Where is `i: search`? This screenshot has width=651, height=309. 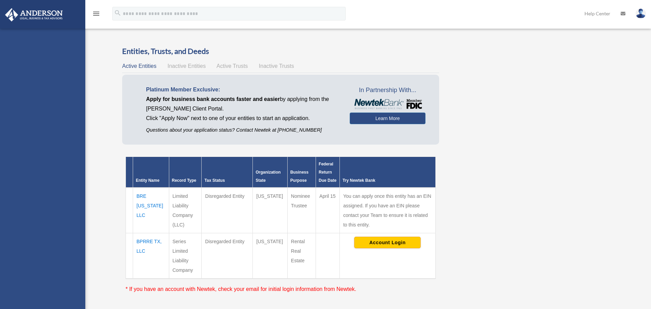
i: search is located at coordinates (118, 13).